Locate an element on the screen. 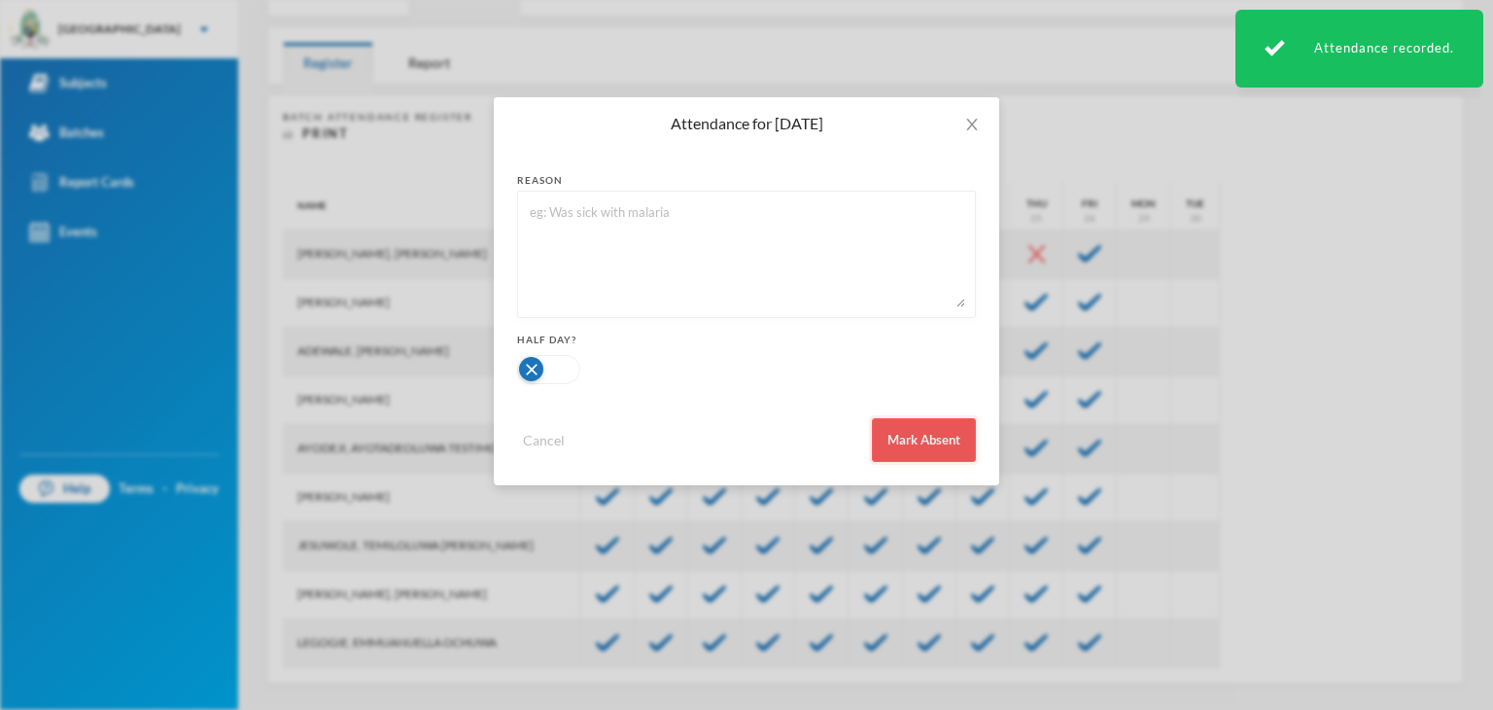 The width and height of the screenshot is (1493, 710). div: reason is located at coordinates (747, 180).